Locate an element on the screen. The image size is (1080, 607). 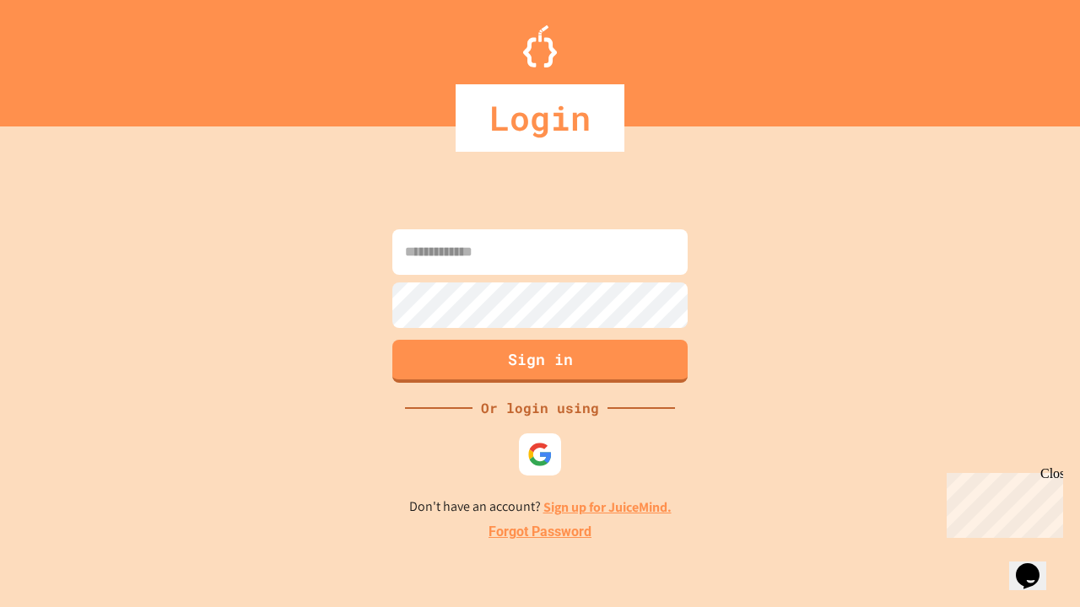
div: Or login using is located at coordinates (540, 408).